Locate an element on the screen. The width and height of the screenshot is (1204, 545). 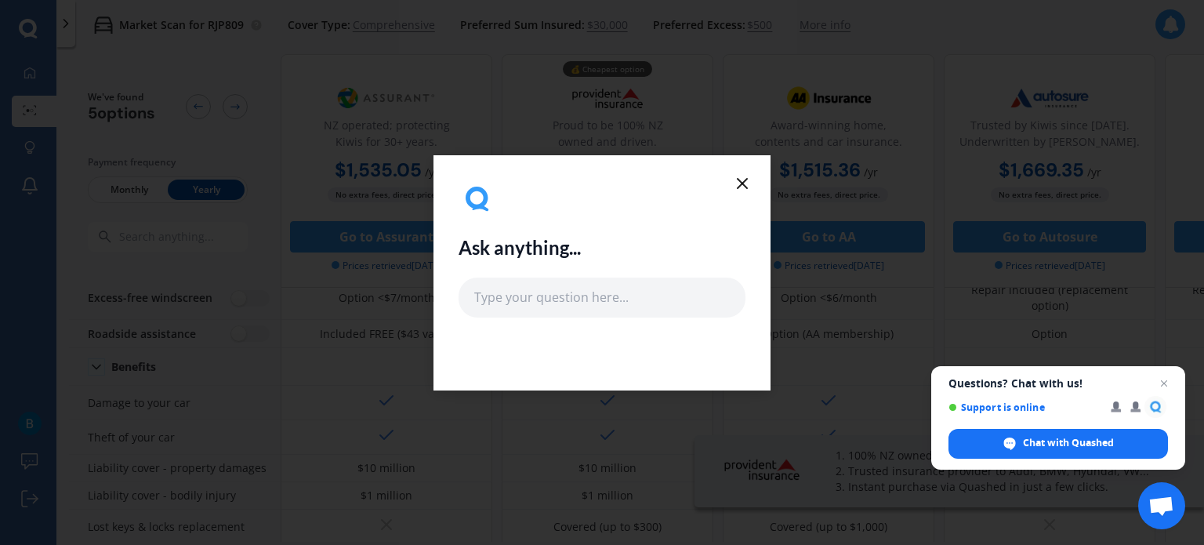
span: Support is online is located at coordinates (1024, 407).